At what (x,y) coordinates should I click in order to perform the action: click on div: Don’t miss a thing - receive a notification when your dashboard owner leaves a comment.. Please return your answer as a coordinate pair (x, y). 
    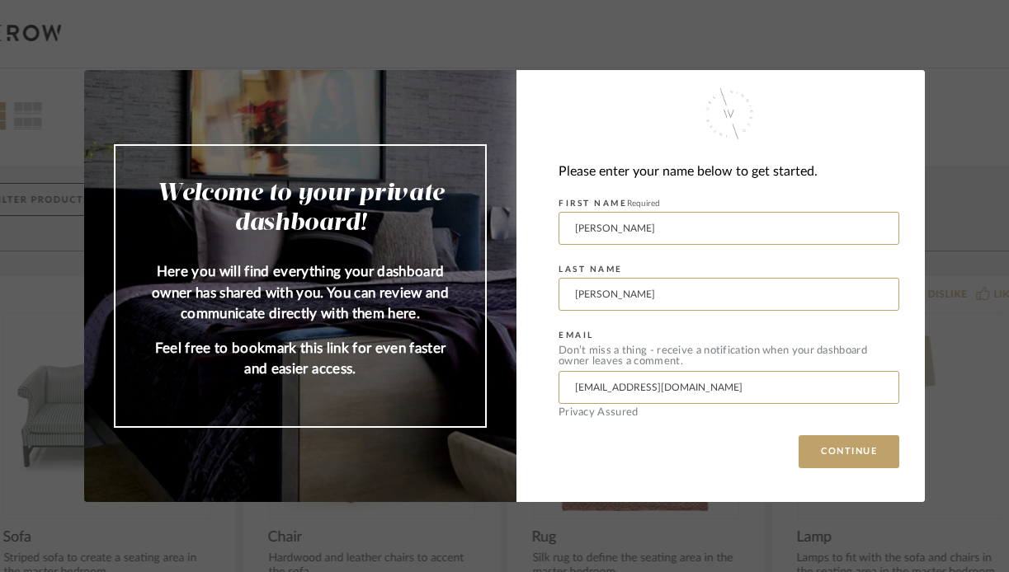
    Looking at the image, I should click on (728, 356).